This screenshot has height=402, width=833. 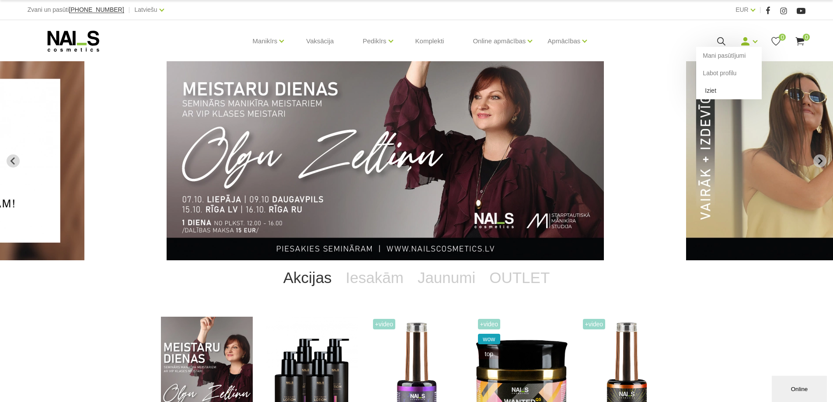 I want to click on button: Previous slide, so click(x=13, y=161).